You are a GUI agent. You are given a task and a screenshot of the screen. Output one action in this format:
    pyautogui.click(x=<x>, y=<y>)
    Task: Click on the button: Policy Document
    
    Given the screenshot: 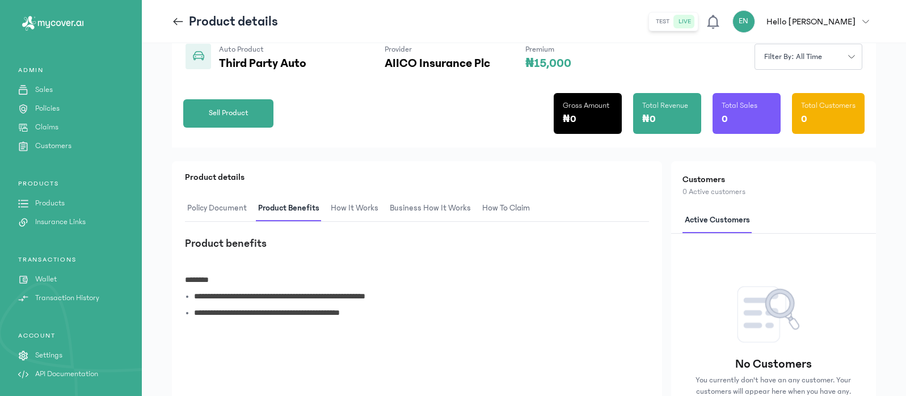 What is the action you would take?
    pyautogui.click(x=220, y=208)
    